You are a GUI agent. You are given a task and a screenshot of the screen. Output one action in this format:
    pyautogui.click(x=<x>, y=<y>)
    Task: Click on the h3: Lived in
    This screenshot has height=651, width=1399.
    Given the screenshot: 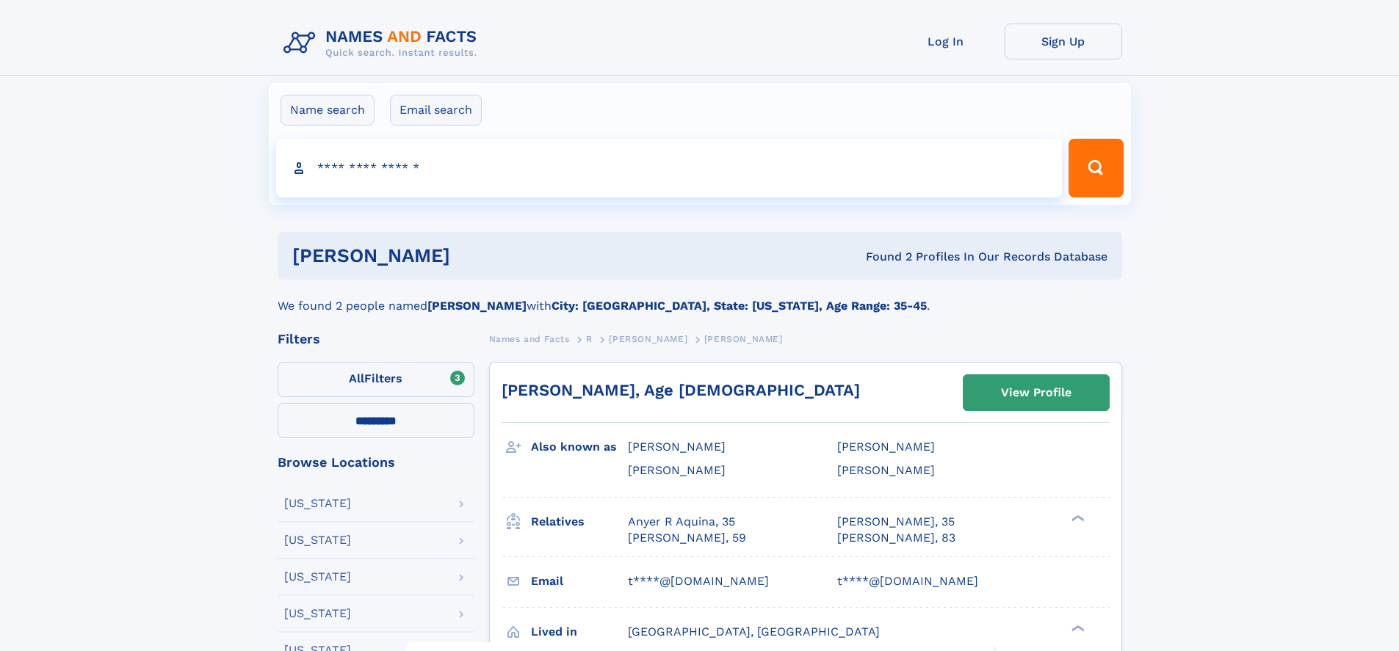 What is the action you would take?
    pyautogui.click(x=579, y=632)
    